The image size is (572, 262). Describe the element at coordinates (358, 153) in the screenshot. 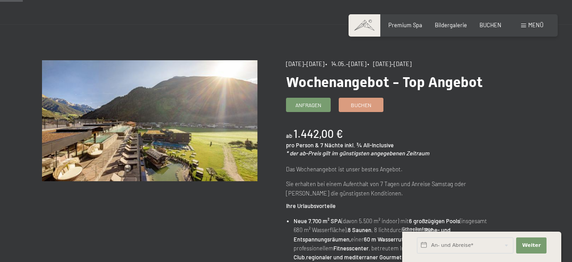

I see `em: * der ab-Preis gilt im günstigsten angegebenen Zeitraum` at that location.